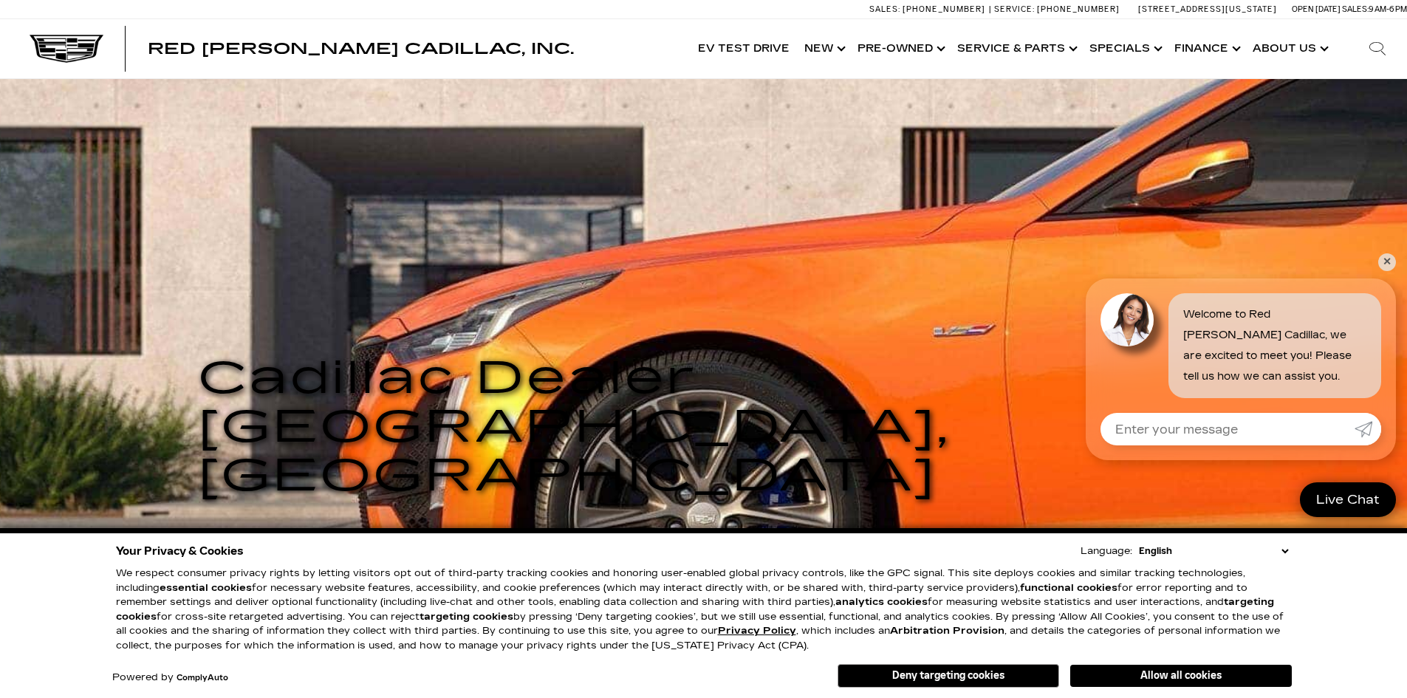 The image size is (1407, 698). What do you see at coordinates (1387, 9) in the screenshot?
I see `span: 9 AM-6 PM` at bounding box center [1387, 9].